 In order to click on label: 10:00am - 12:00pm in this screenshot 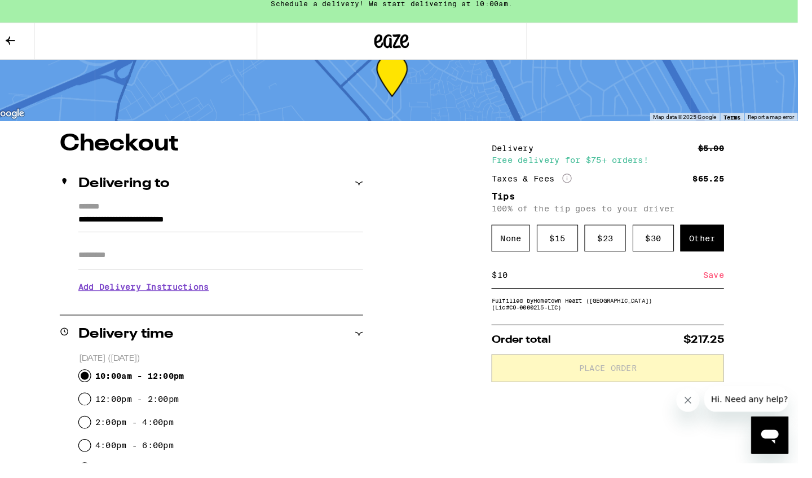, I will do `click(149, 379)`.